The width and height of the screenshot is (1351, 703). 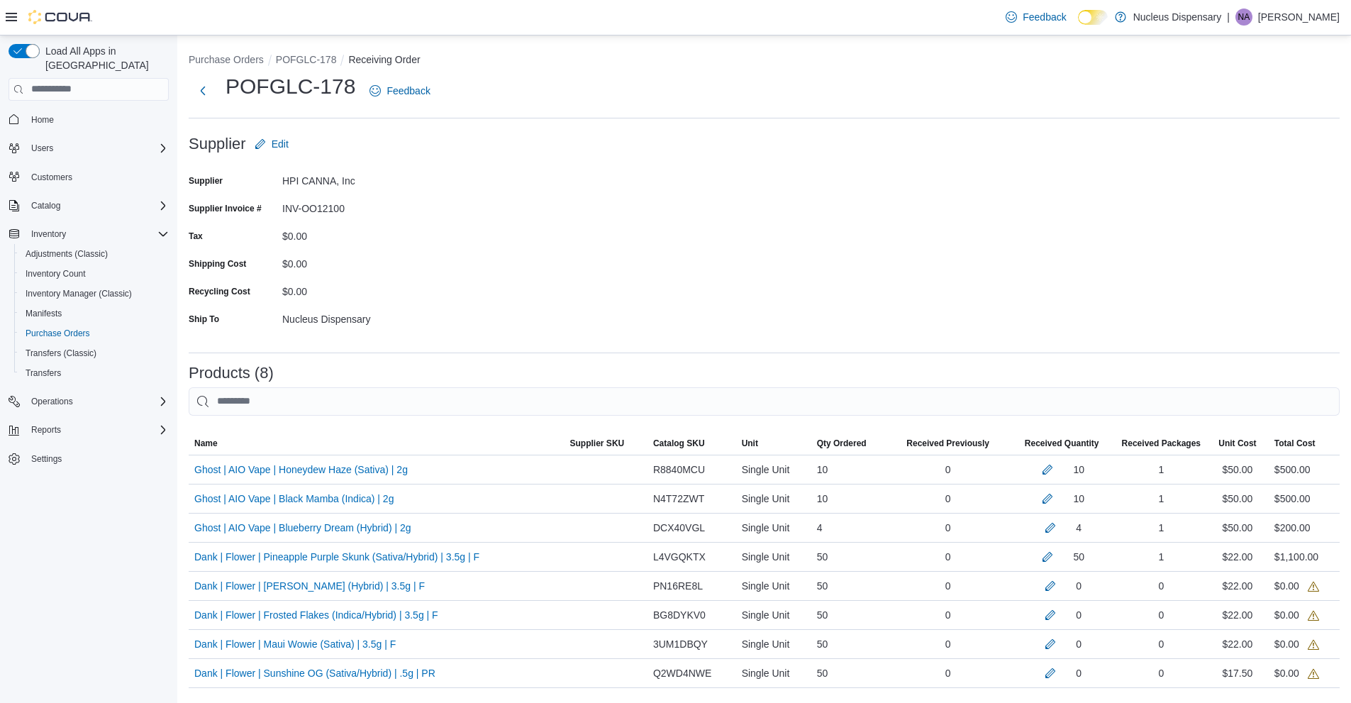 I want to click on label: Tax, so click(x=196, y=236).